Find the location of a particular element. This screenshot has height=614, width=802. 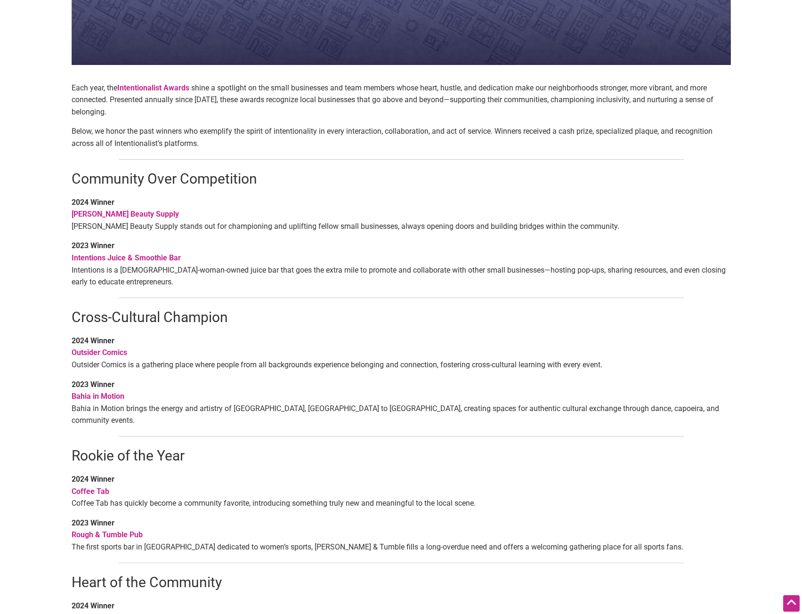

strong: Intentions Juice & Smoothie Bar is located at coordinates (126, 258).